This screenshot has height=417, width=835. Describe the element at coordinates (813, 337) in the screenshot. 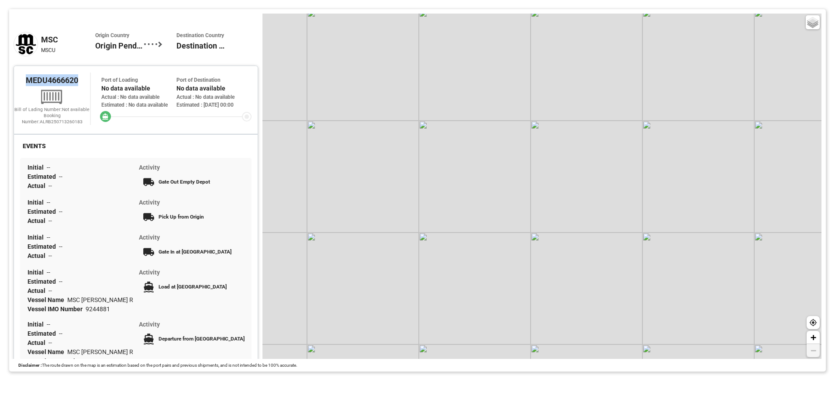

I see `a: Zoom in` at that location.